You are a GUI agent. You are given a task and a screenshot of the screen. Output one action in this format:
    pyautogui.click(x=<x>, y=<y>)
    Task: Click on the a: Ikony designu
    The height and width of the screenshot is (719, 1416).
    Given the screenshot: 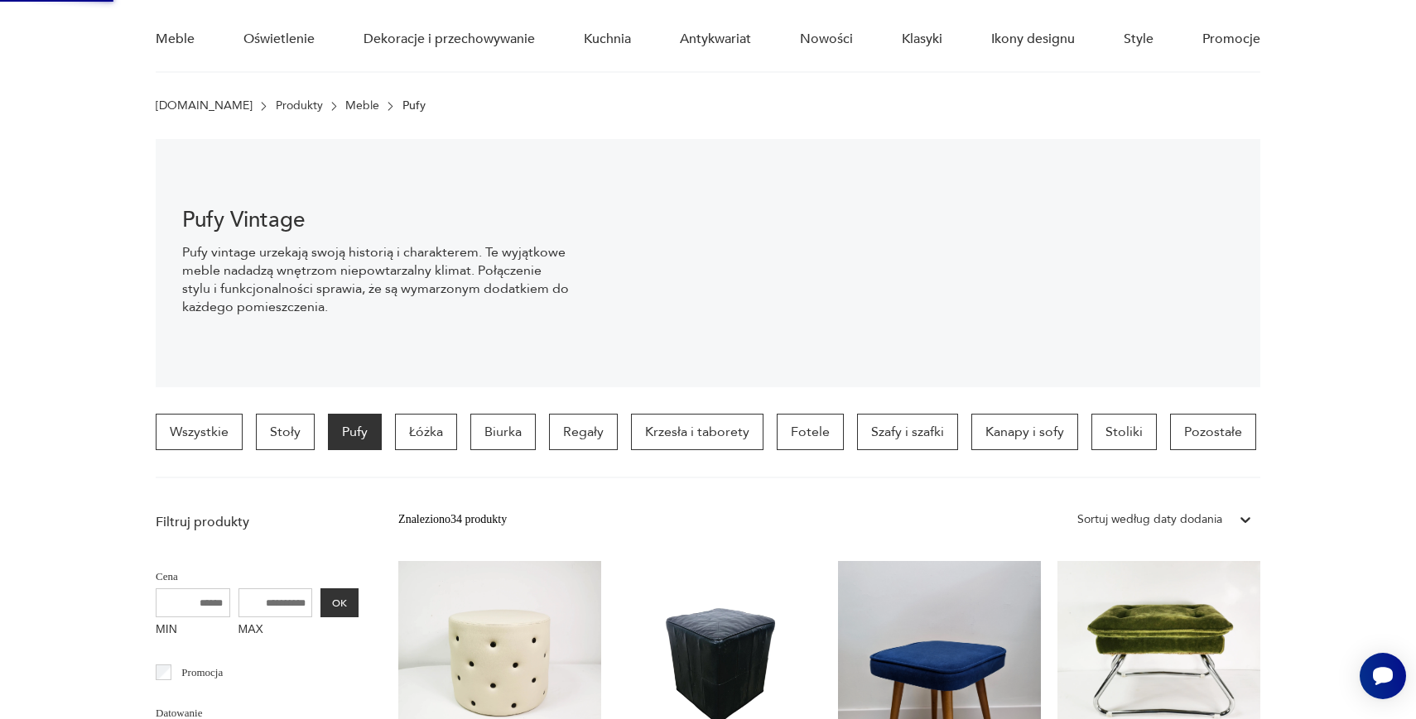 What is the action you would take?
    pyautogui.click(x=1032, y=39)
    